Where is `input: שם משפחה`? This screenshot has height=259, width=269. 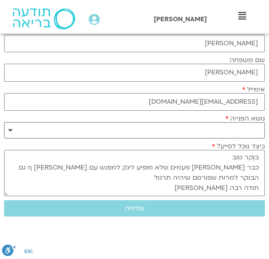 input: שם משפחה is located at coordinates (135, 72).